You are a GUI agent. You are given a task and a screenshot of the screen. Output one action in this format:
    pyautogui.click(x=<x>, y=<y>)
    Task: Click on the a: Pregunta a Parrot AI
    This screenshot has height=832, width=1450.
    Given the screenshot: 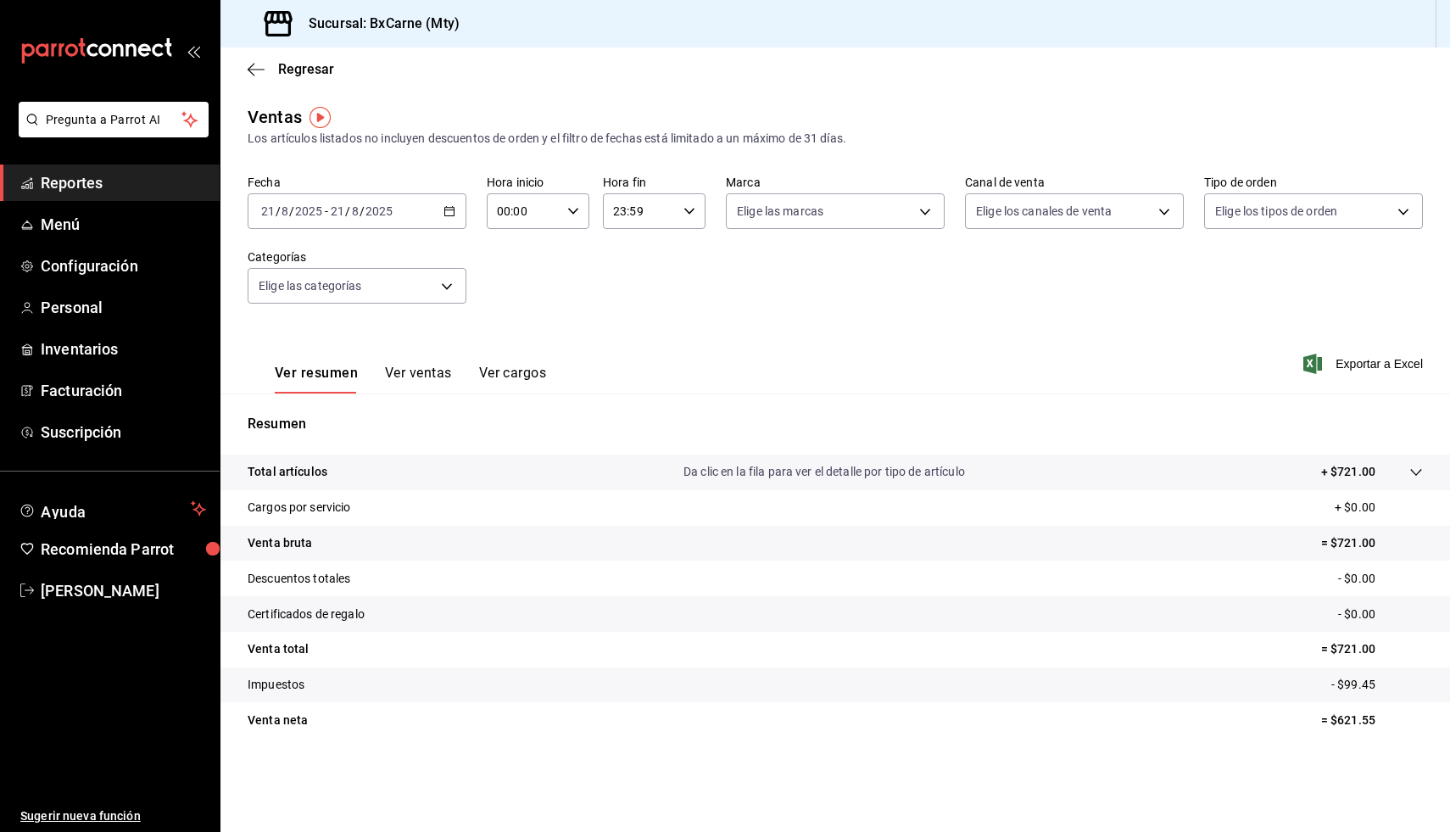 What is the action you would take?
    pyautogui.click(x=110, y=131)
    